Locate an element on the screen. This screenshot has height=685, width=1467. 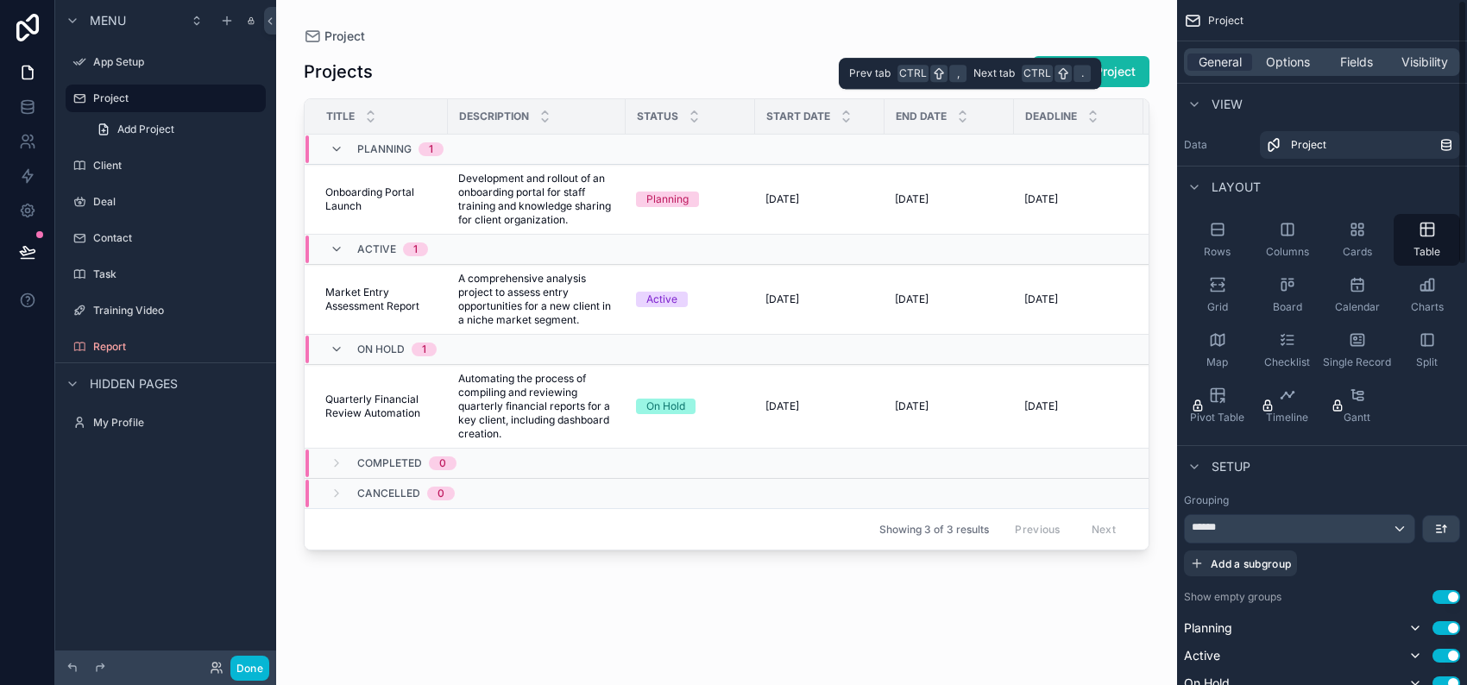
button: Grid is located at coordinates (1217, 295).